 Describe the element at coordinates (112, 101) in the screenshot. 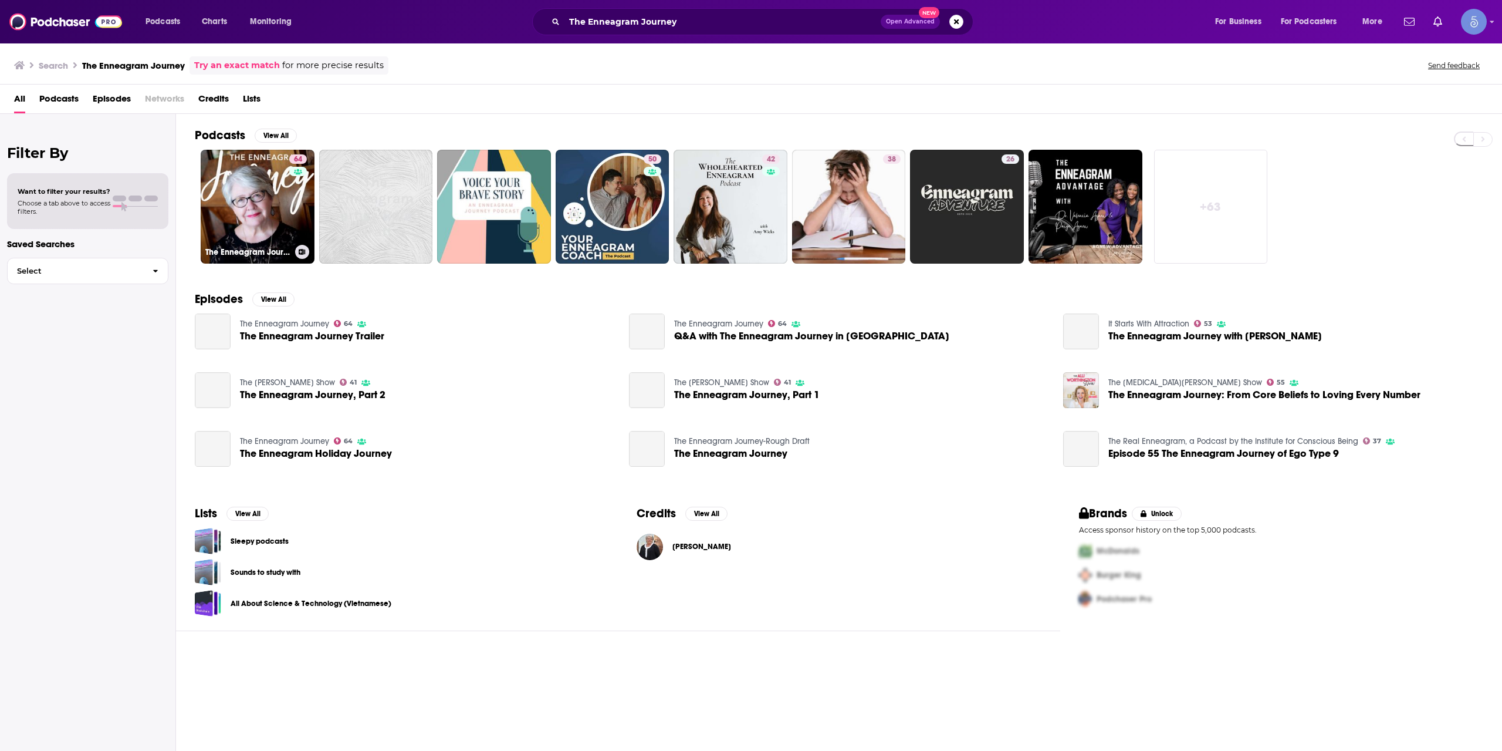

I see `a: Episodes` at that location.